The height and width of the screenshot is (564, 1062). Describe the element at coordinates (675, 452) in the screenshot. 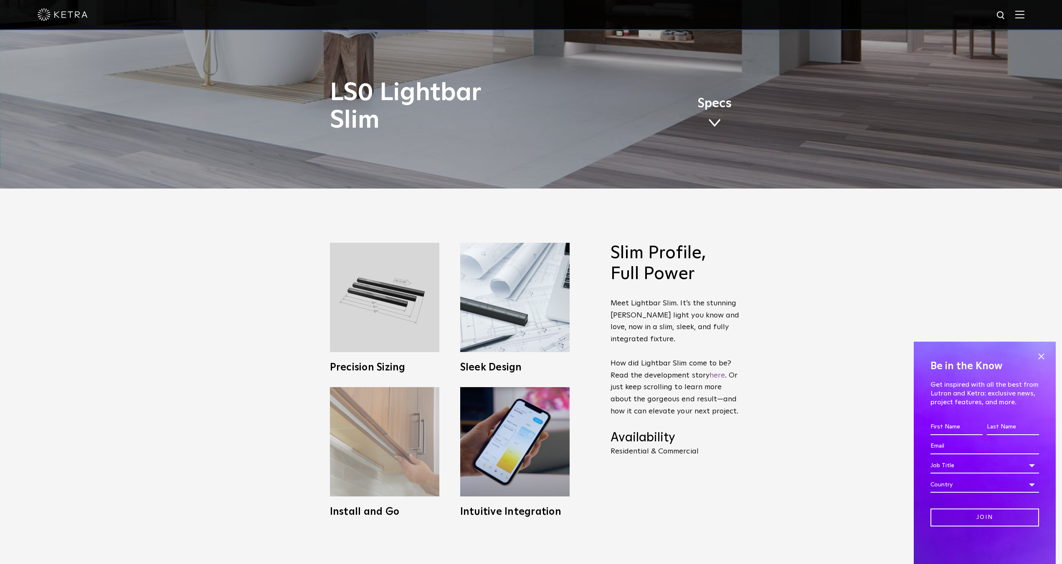

I see `p: Residential & Commercial` at that location.